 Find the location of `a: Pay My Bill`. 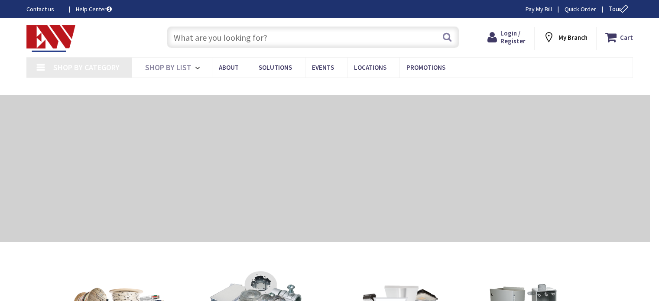

a: Pay My Bill is located at coordinates (539, 9).